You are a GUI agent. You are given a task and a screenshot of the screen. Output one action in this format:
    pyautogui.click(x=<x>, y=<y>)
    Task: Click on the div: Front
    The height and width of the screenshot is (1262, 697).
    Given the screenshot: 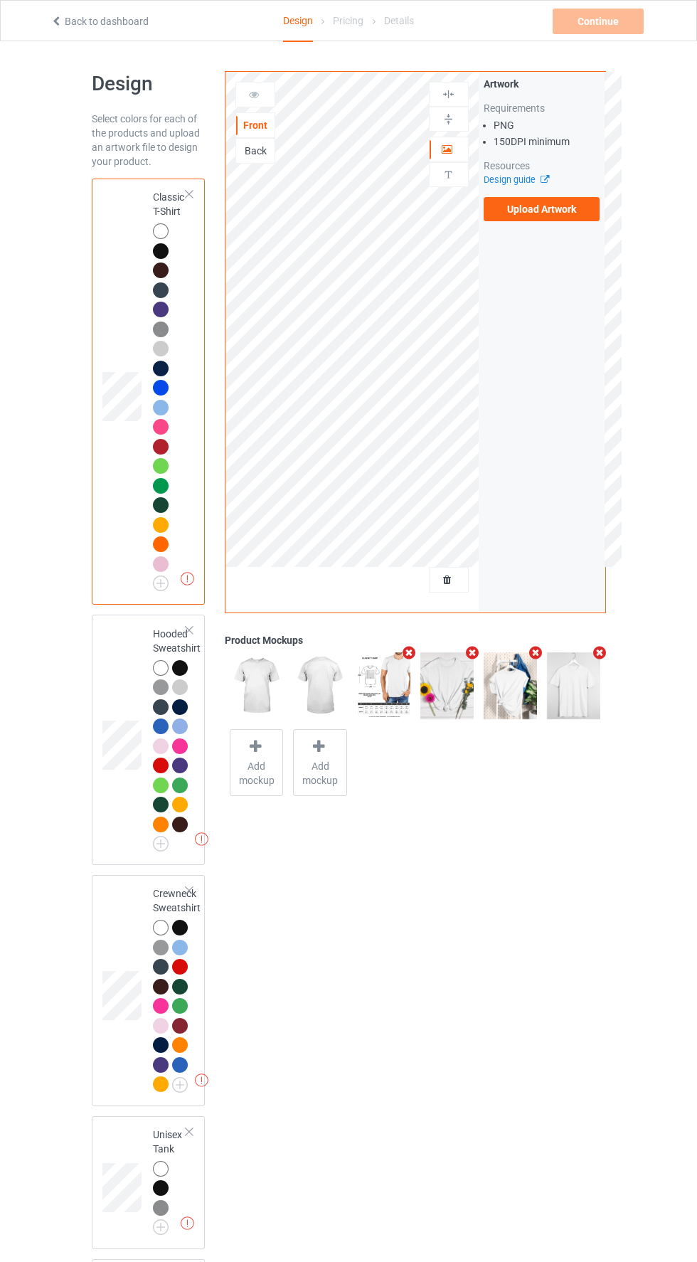 What is the action you would take?
    pyautogui.click(x=255, y=125)
    